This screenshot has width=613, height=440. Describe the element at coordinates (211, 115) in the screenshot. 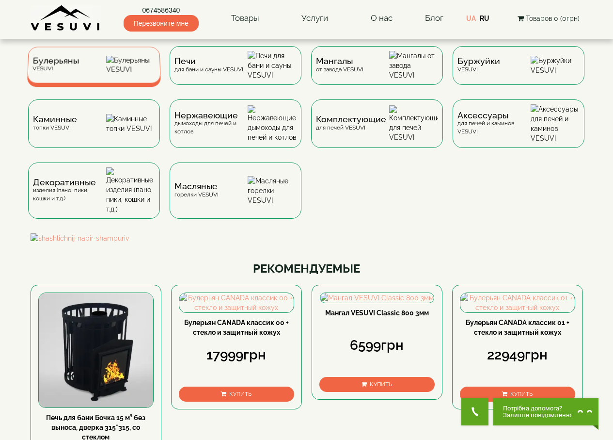

I see `span: Нержавеющие` at that location.